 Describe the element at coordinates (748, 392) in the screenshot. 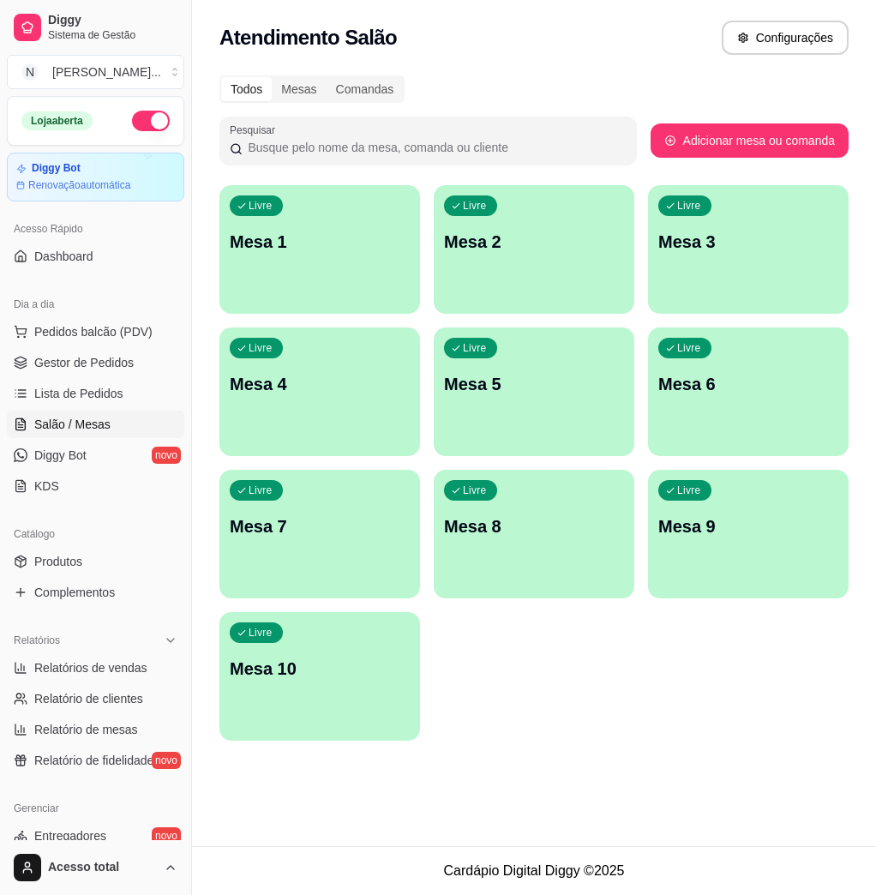

I see `button: LivreMesa 6` at that location.